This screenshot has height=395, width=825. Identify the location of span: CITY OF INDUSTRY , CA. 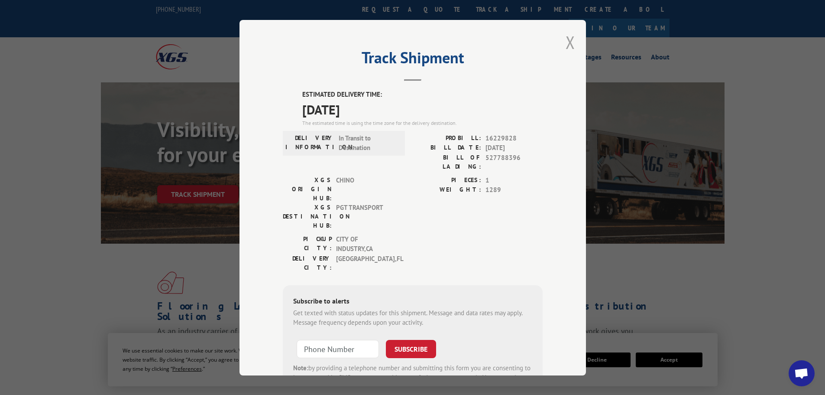
(365, 243).